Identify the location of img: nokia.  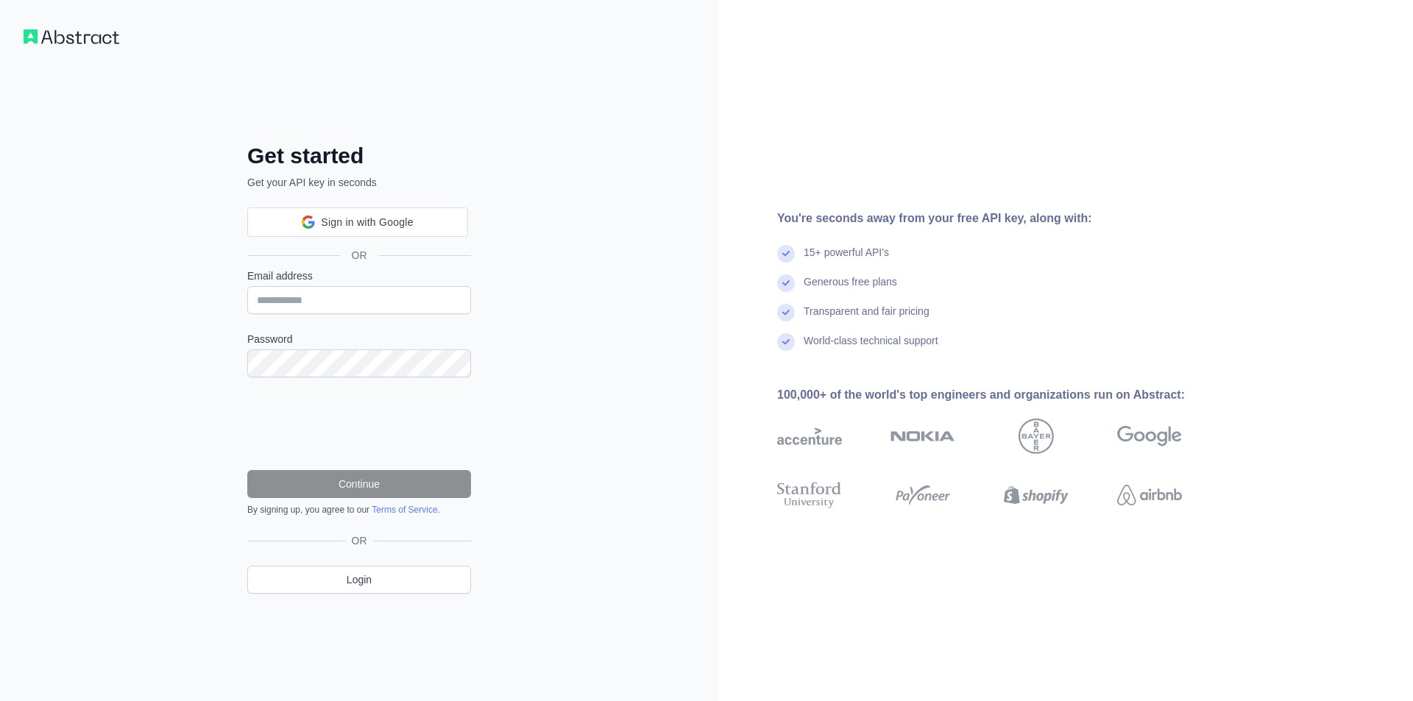
(923, 436).